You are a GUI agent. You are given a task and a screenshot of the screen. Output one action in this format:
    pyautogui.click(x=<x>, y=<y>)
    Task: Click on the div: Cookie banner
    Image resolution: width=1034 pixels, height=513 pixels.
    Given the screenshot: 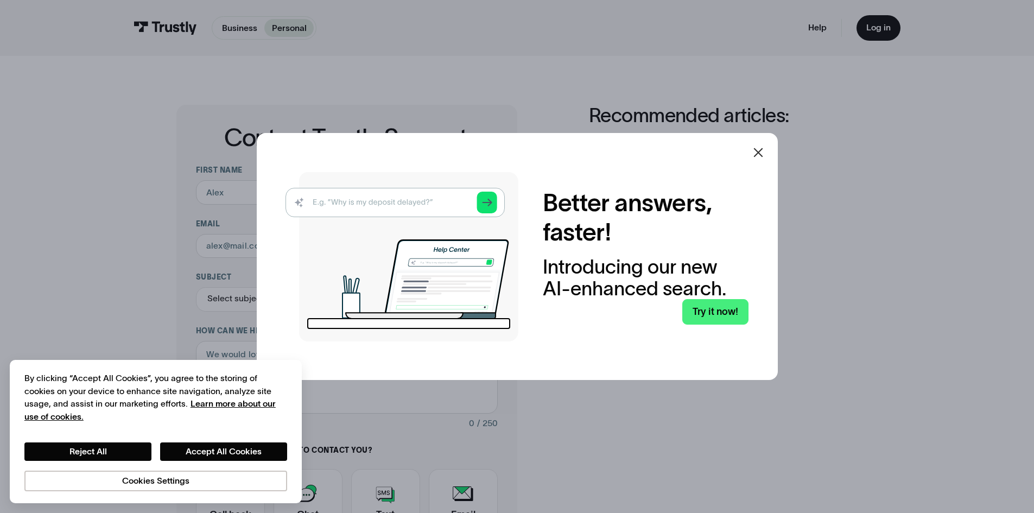 What is the action you would take?
    pyautogui.click(x=156, y=432)
    